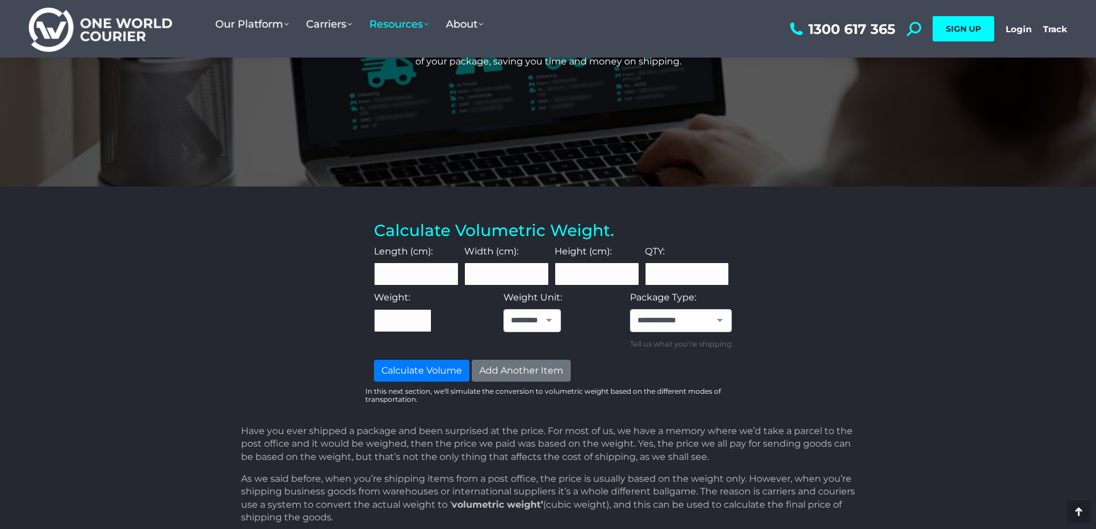  Describe the element at coordinates (403, 251) in the screenshot. I see `label: Length (cm):` at that location.